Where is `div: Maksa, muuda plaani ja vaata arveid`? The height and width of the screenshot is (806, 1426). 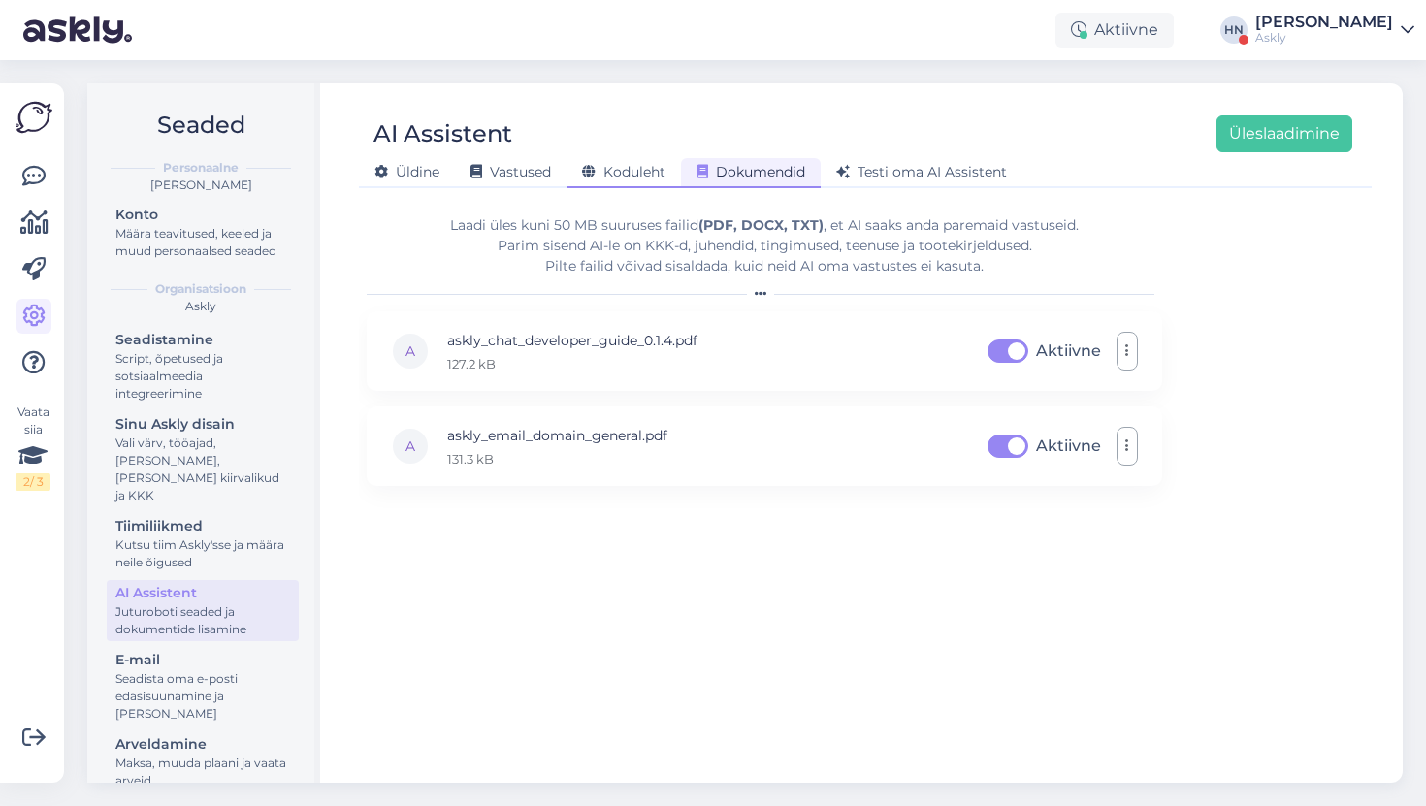
div: Maksa, muuda plaani ja vaata arveid is located at coordinates (203, 772).